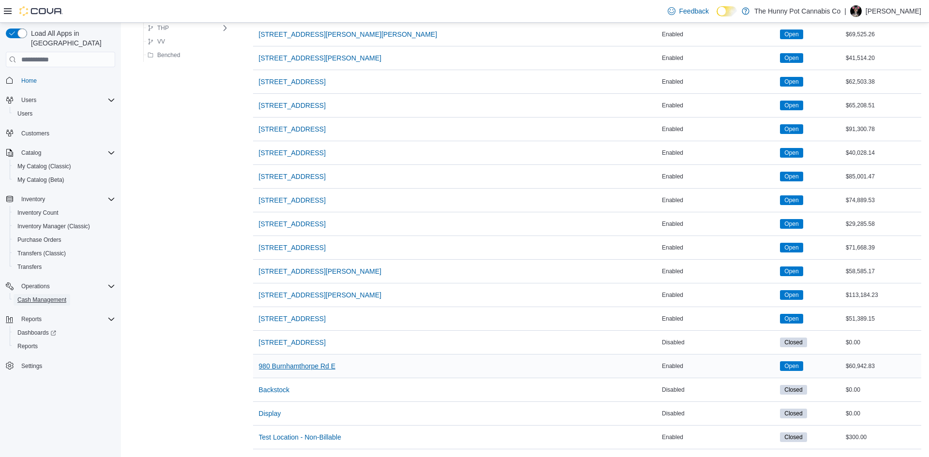 This screenshot has width=929, height=457. Describe the element at coordinates (274, 390) in the screenshot. I see `button: Backstock` at that location.